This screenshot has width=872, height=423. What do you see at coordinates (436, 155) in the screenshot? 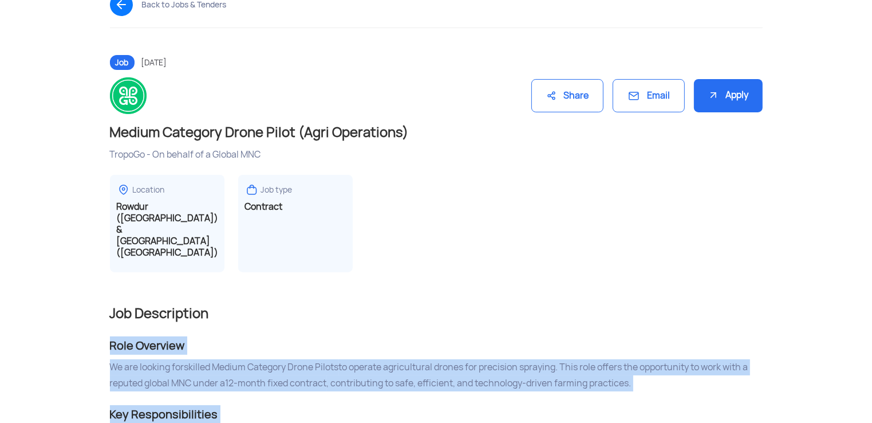
I see `div: TropoGo - On behalf of a Global MNC` at bounding box center [436, 155].